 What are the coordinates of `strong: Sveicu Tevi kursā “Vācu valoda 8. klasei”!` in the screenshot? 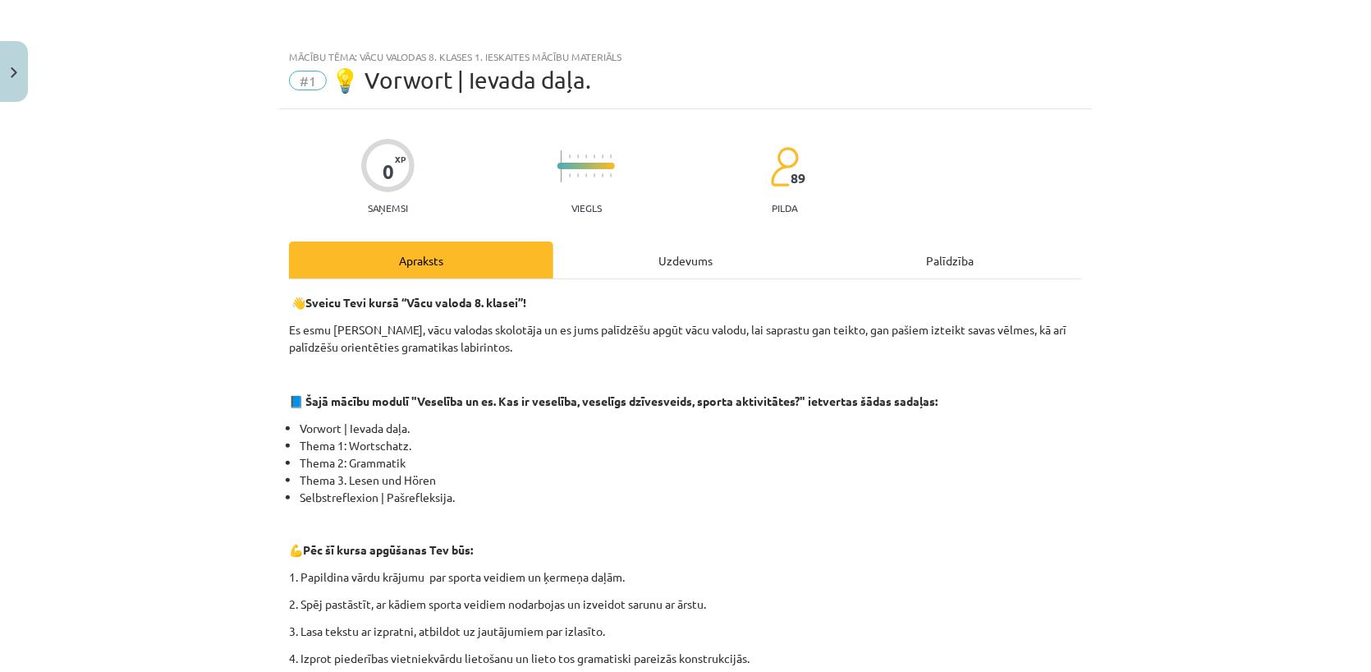 It's located at (415, 302).